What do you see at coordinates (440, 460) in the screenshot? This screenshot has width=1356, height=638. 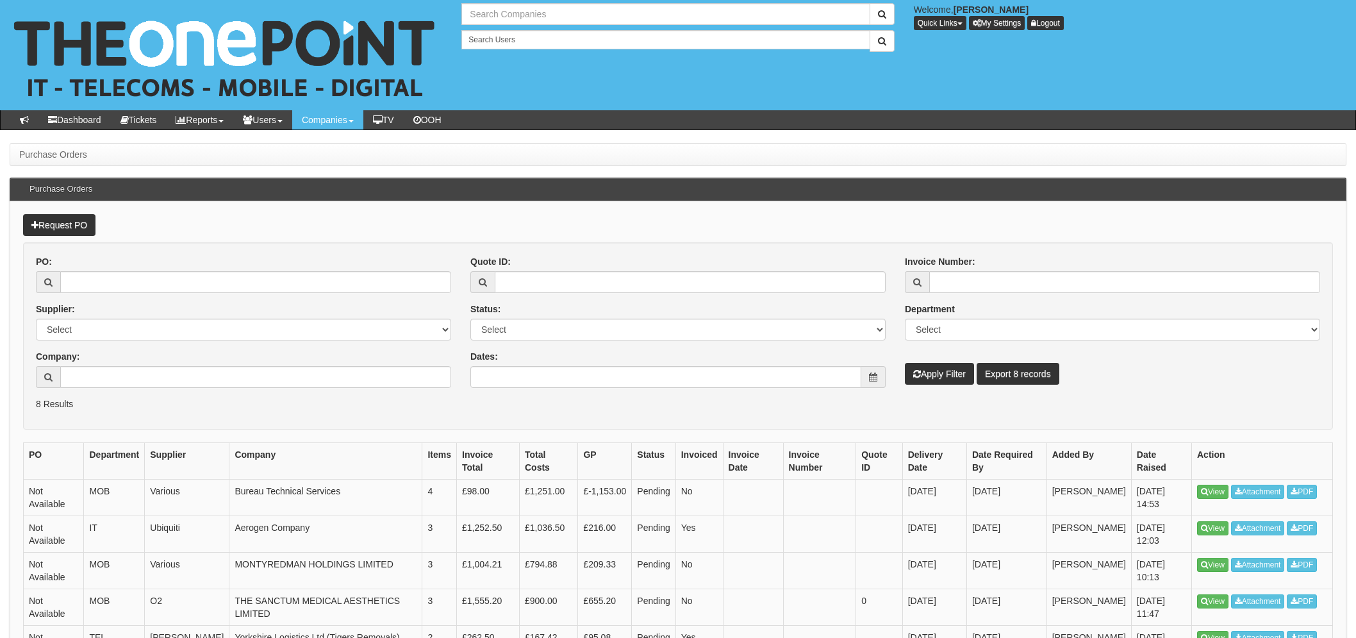 I see `th: Items` at bounding box center [440, 460].